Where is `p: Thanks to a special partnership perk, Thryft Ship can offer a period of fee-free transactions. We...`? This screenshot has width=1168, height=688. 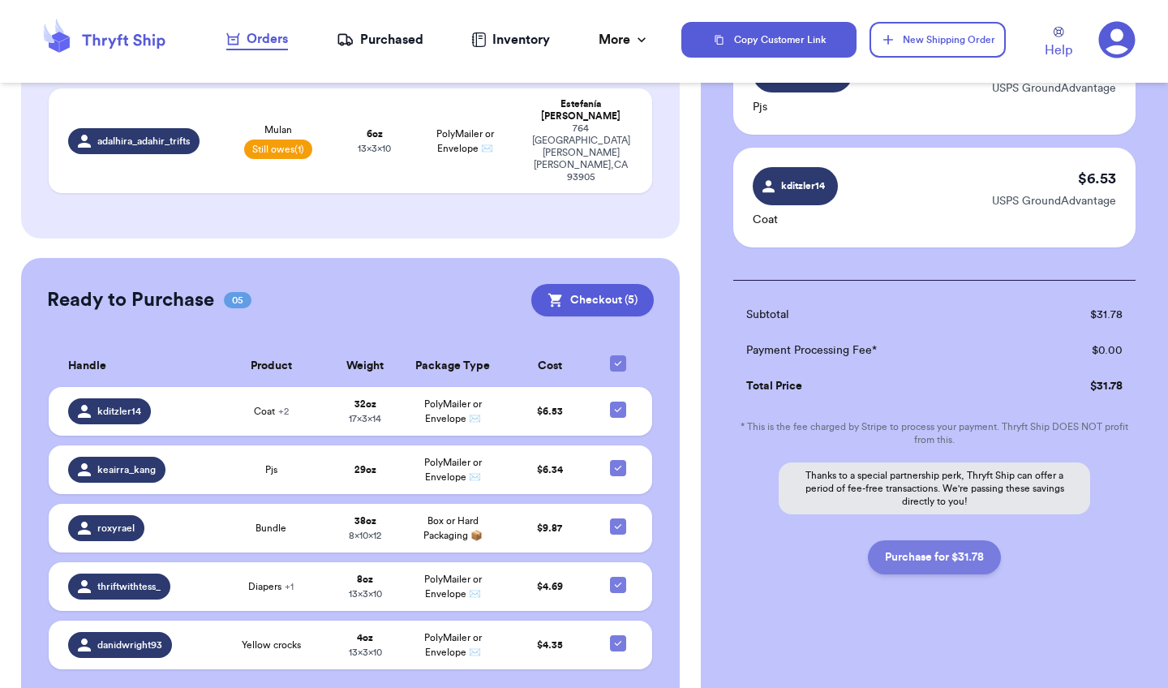 p: Thanks to a special partnership perk, Thryft Ship can offer a period of fee-free transactions. We... is located at coordinates (934, 488).